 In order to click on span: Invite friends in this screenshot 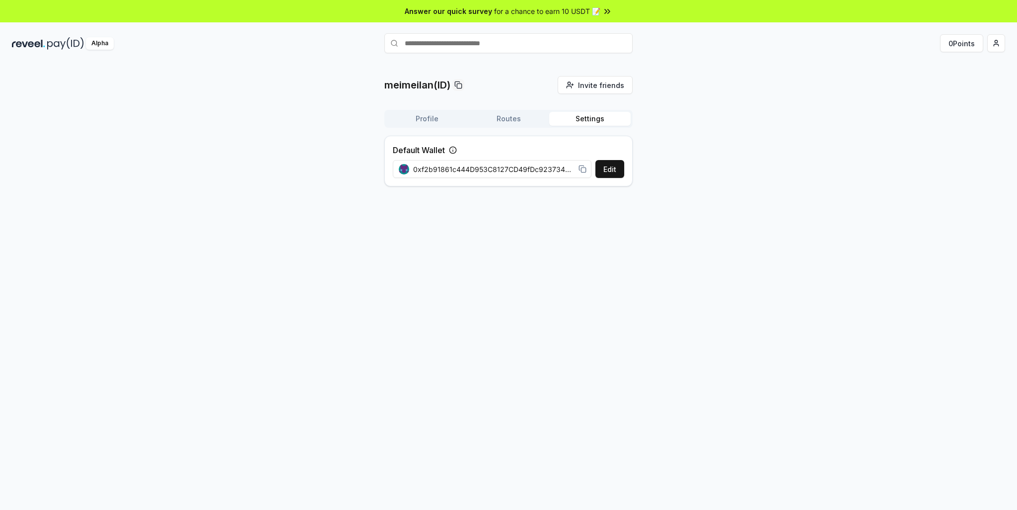, I will do `click(601, 85)`.